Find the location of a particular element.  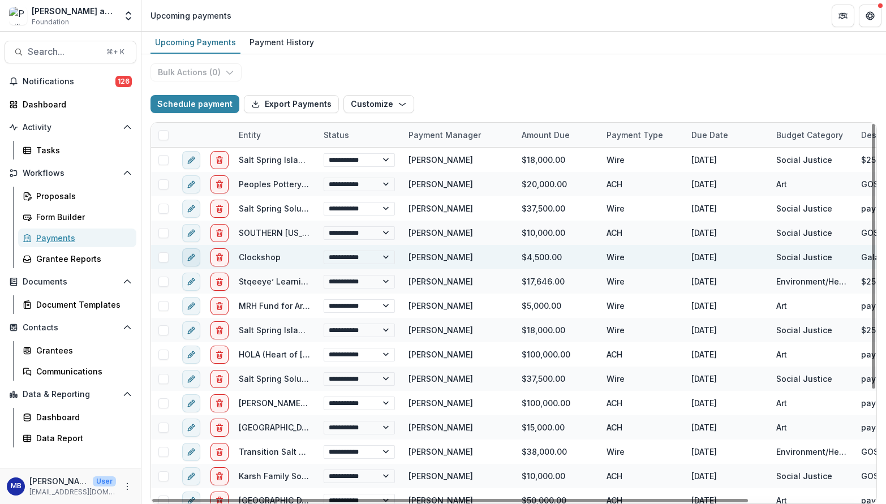

div: ⌘ + K is located at coordinates (115, 52).